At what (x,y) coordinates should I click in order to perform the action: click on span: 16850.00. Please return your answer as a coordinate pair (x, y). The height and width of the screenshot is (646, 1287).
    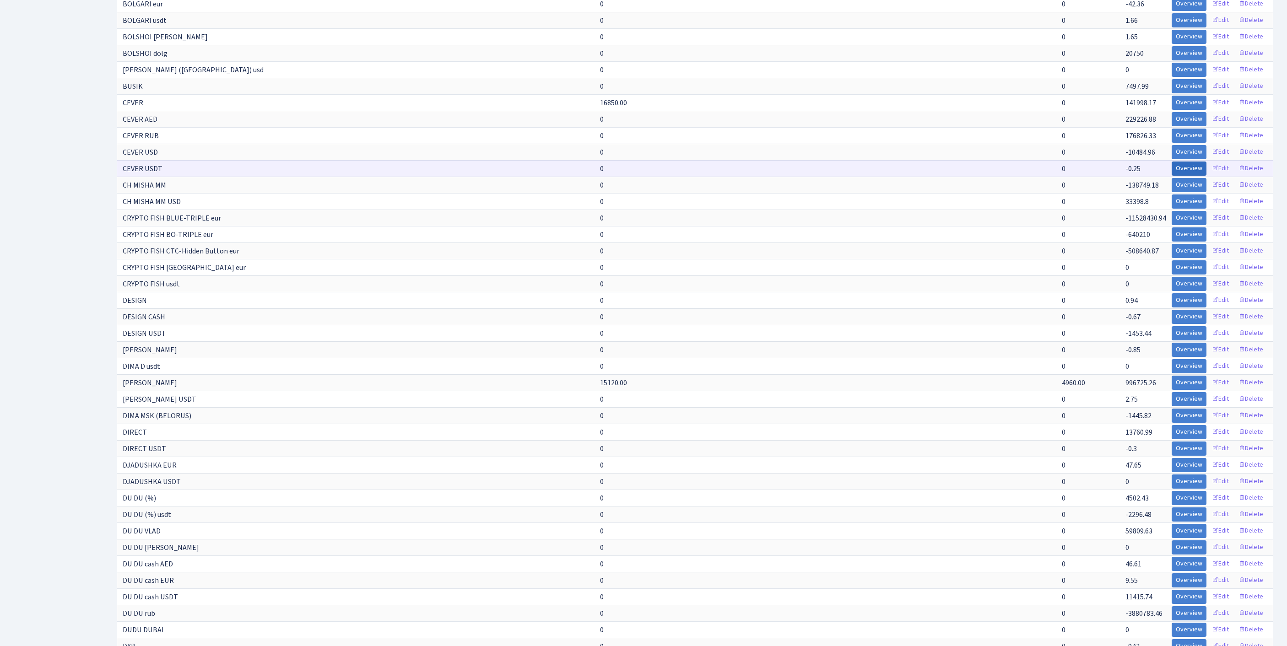
    Looking at the image, I should click on (614, 103).